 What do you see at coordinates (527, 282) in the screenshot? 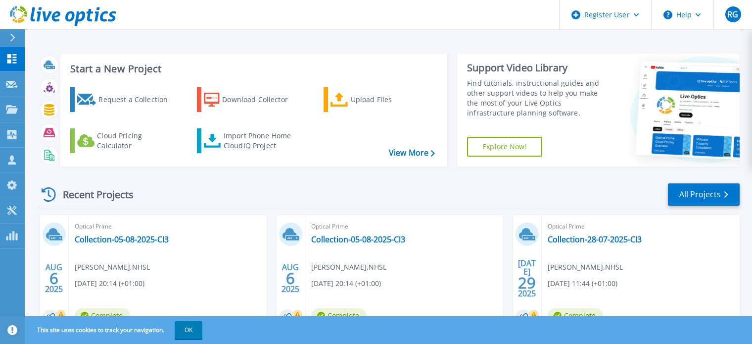
I see `span: 29` at bounding box center [527, 282].